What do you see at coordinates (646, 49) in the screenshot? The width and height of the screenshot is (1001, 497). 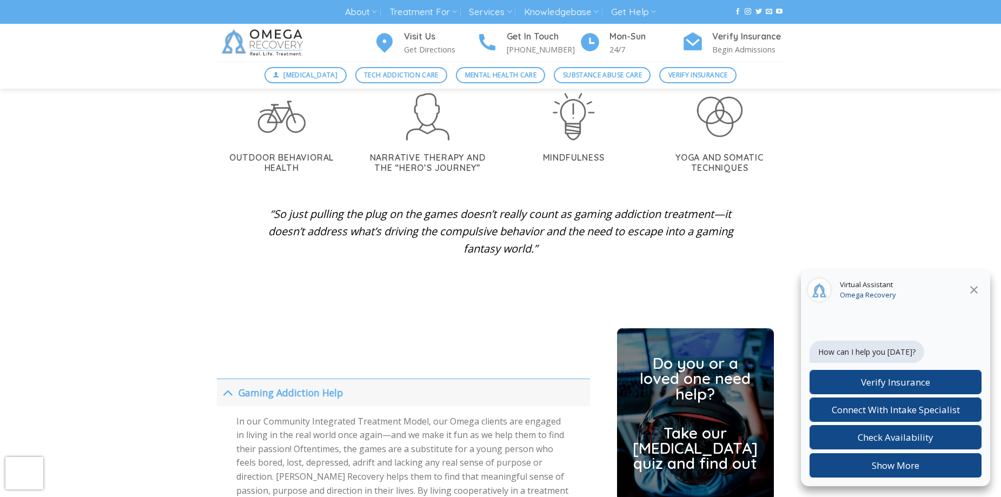 I see `p: 24/7` at bounding box center [646, 49].